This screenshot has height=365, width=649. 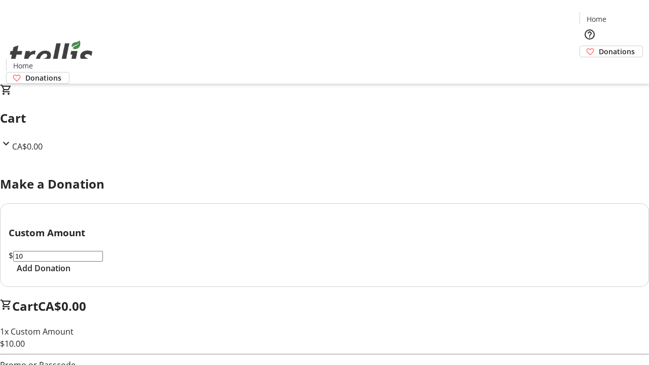 I want to click on button: Add Donation, so click(x=44, y=268).